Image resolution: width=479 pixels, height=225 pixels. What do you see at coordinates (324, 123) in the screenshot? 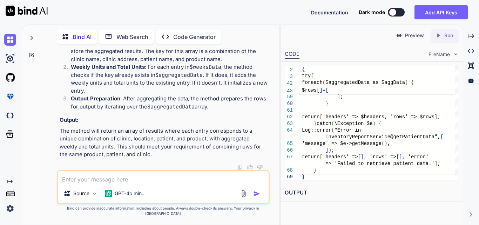
I see `span: catch` at bounding box center [324, 123].